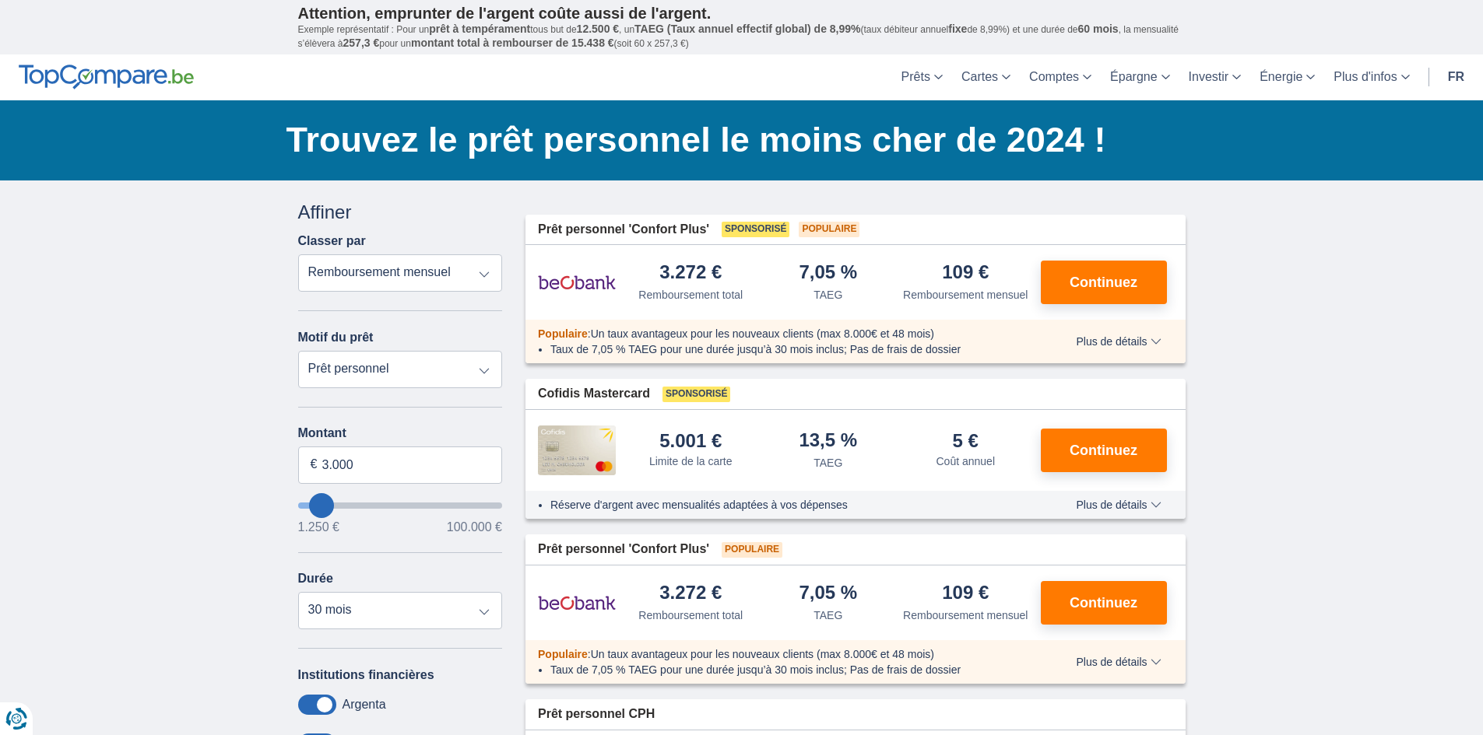 The image size is (1483, 735). What do you see at coordinates (400, 506) in the screenshot?
I see `a: wantToBorrow` at bounding box center [400, 506].